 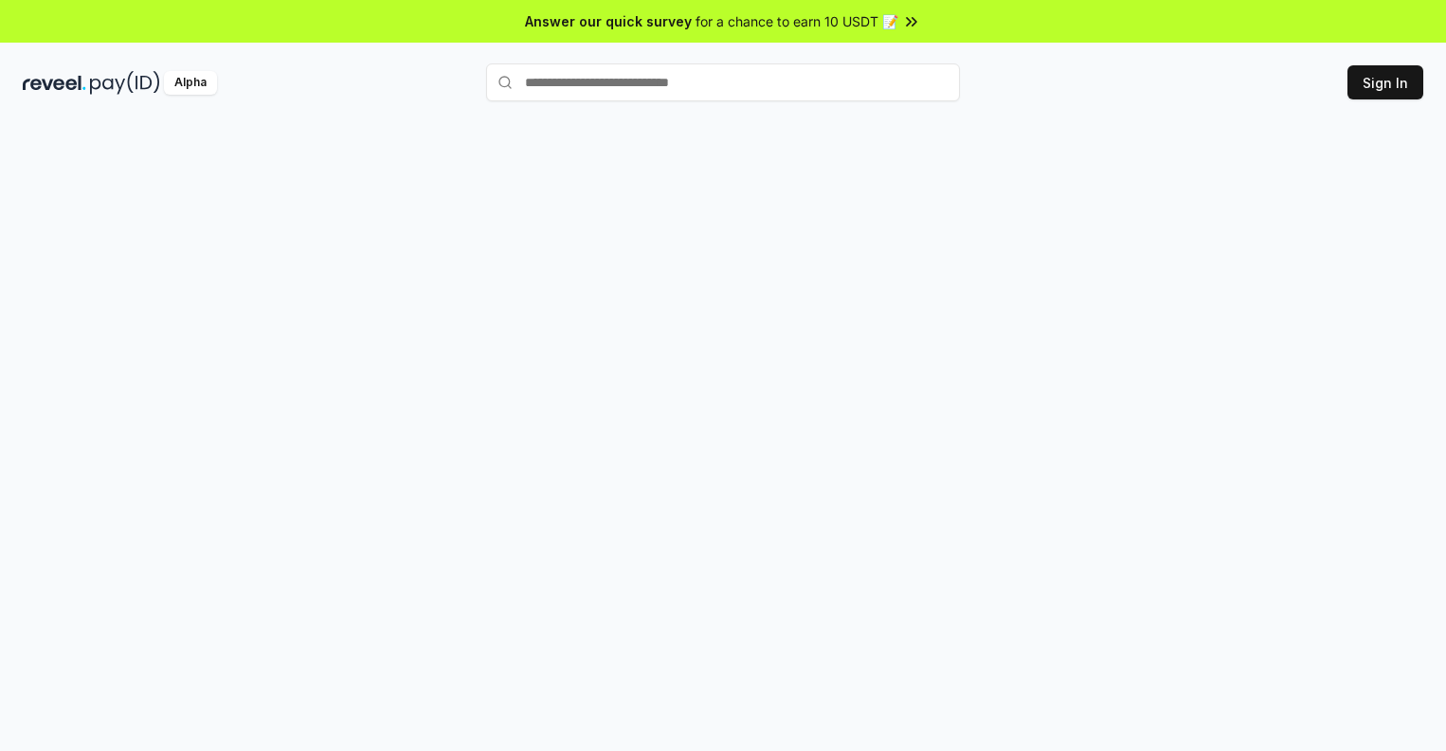 I want to click on span: for a chance to earn 10 USDT 📝, so click(x=797, y=21).